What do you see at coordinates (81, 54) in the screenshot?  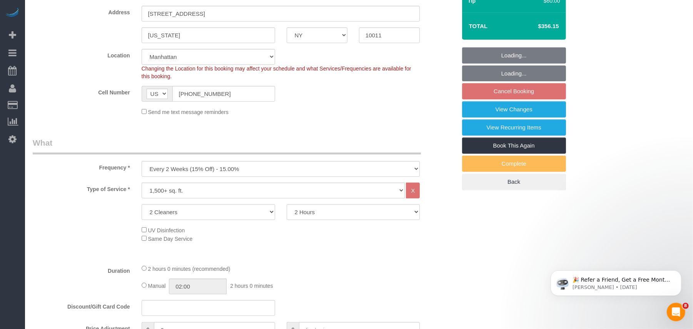 I see `label: Location` at bounding box center [81, 54].